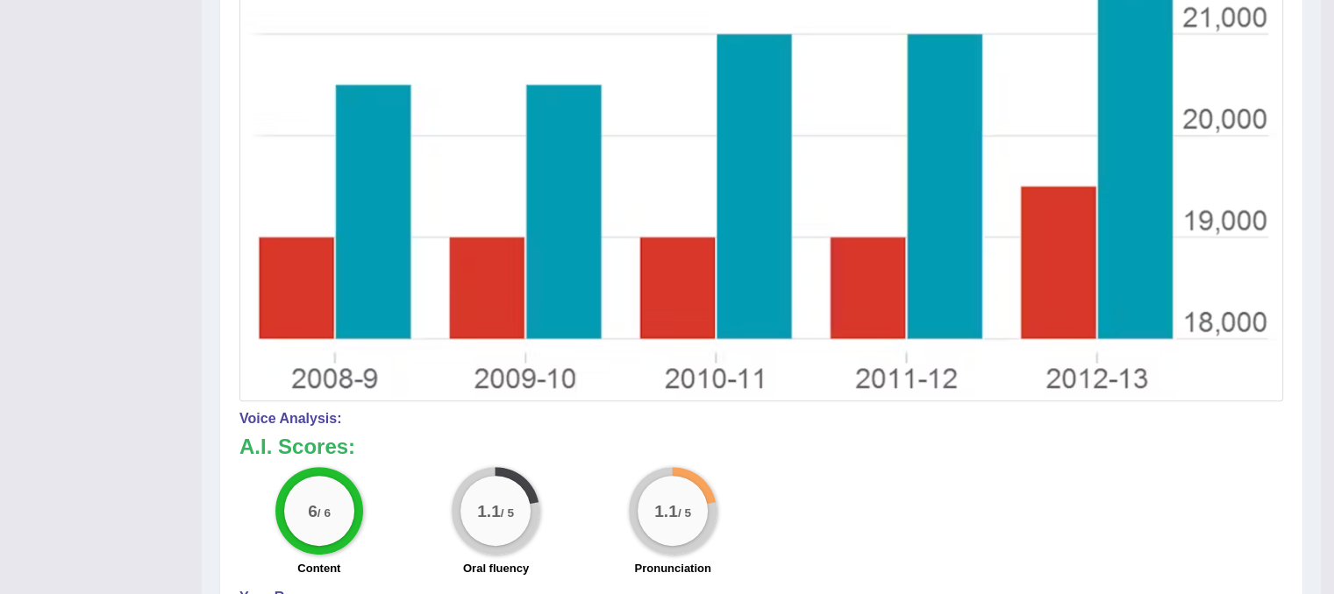  What do you see at coordinates (324, 513) in the screenshot?
I see `small: / 6` at bounding box center [324, 513].